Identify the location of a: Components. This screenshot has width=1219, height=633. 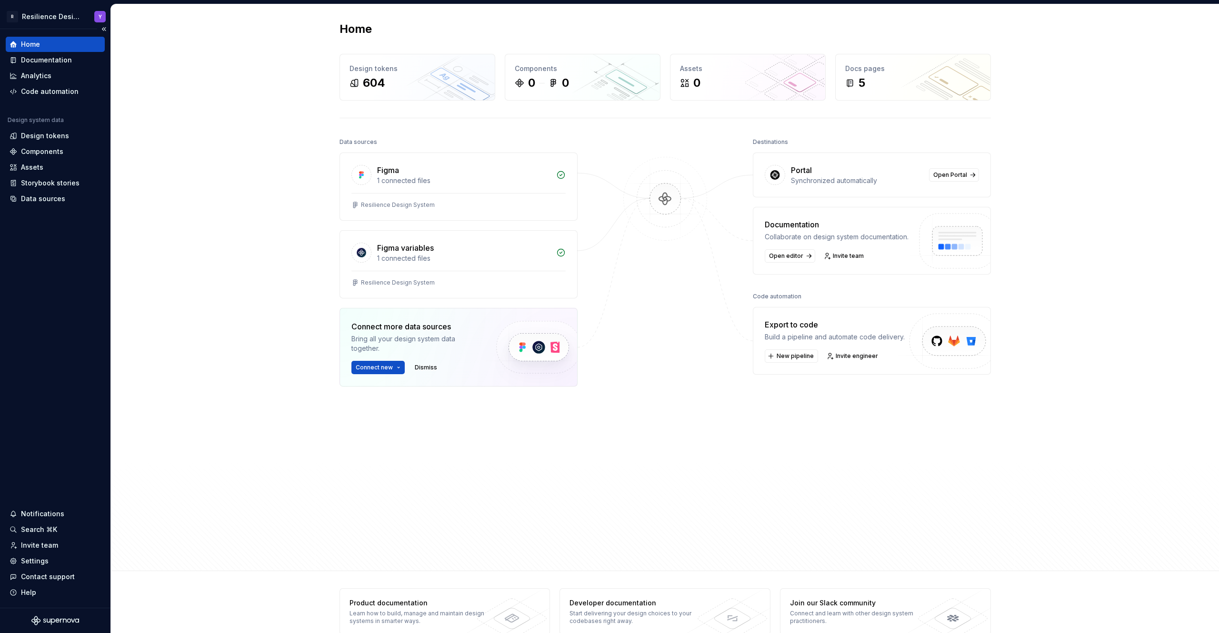
(55, 151).